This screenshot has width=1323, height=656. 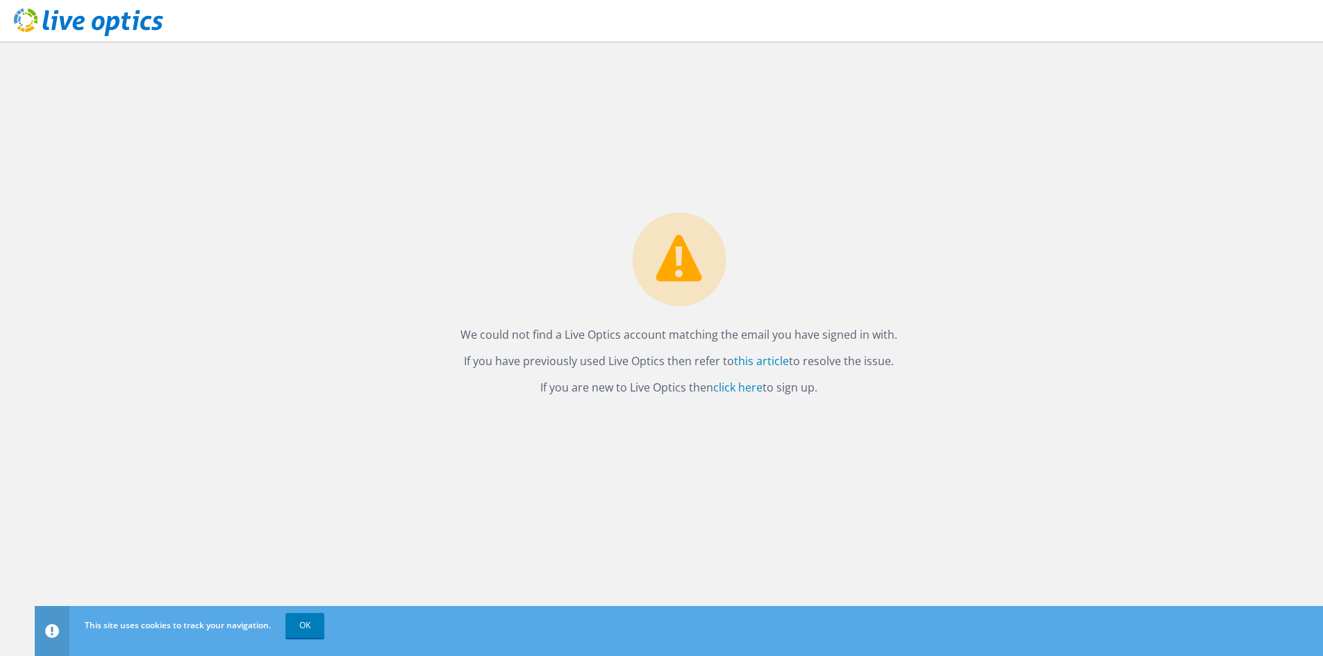 What do you see at coordinates (678, 387) in the screenshot?
I see `p: If you are new to Live Optics then to sign up.` at bounding box center [678, 387].